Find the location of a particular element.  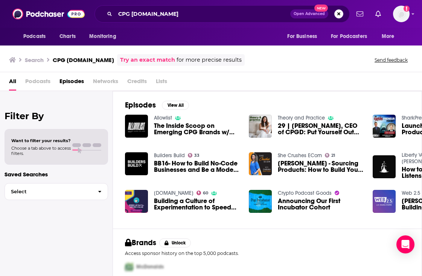

a: EpisodesView All is located at coordinates (157, 105).